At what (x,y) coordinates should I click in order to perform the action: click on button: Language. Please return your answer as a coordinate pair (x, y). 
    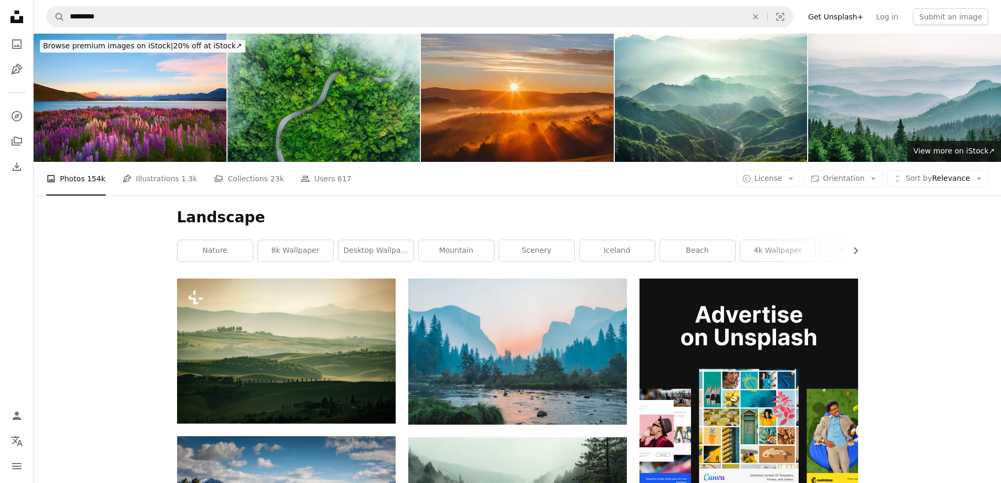
    Looking at the image, I should click on (17, 441).